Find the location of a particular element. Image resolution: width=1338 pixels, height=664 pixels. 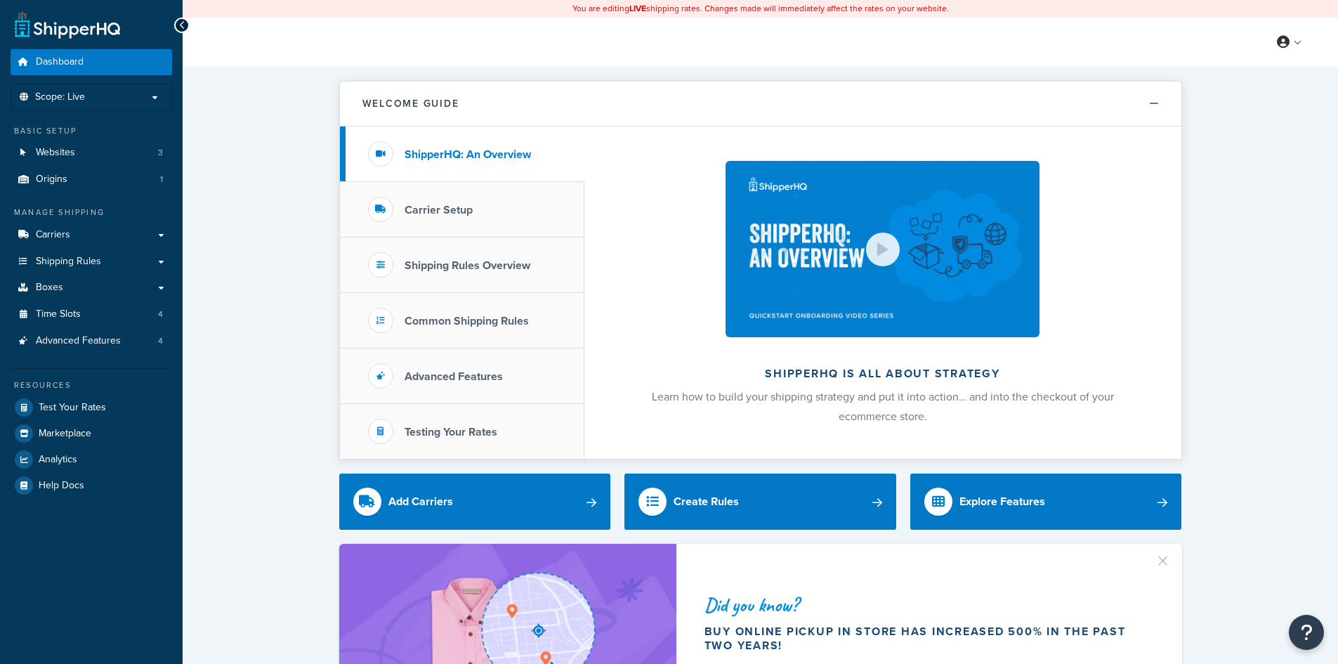

li: Analytics is located at coordinates (91, 459).